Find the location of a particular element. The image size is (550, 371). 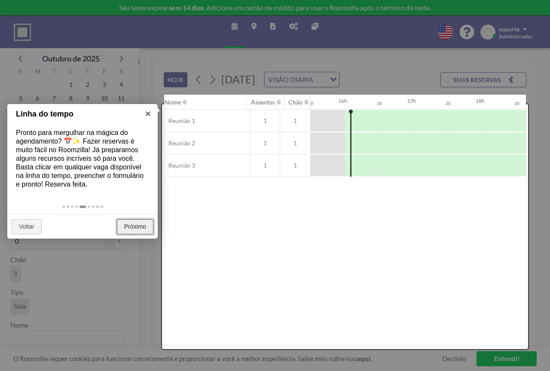

font: Assentos is located at coordinates (263, 102).